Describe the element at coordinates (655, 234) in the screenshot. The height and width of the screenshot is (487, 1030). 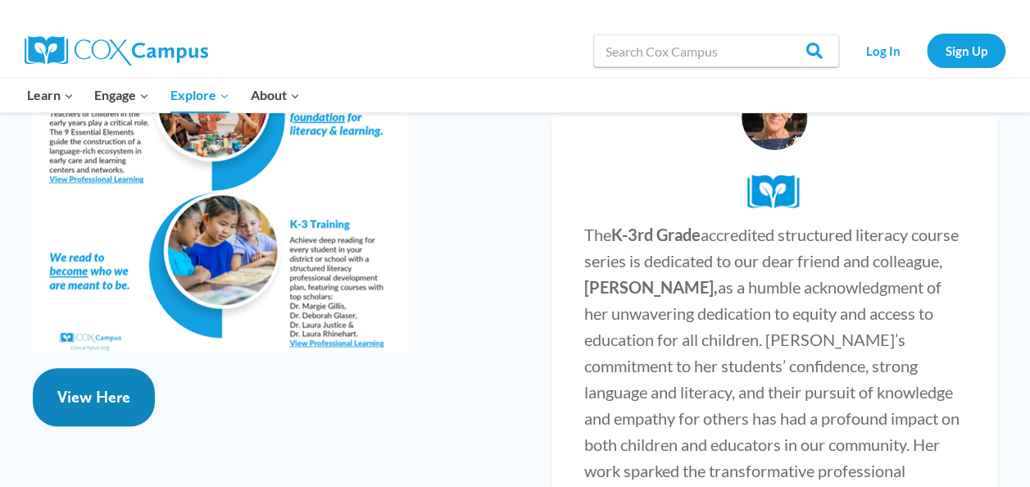
I see `strong: K-3rd Grade` at that location.